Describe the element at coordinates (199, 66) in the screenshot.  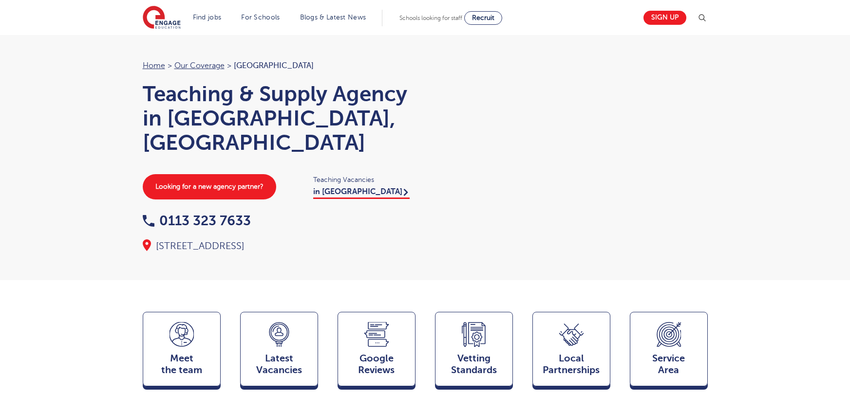
I see `a: Our coverage` at that location.